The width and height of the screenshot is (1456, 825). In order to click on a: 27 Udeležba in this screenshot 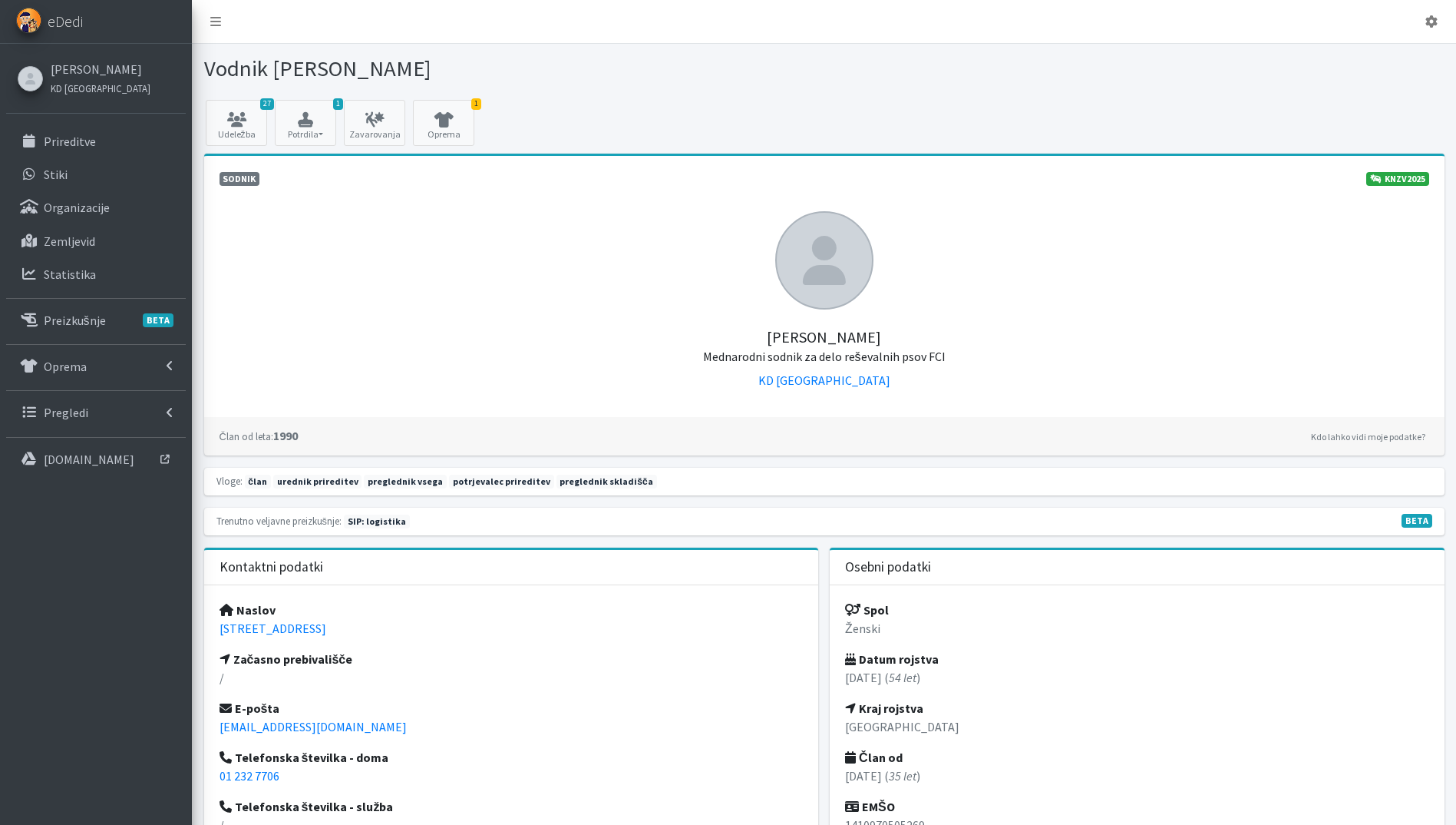, I will do `click(237, 123)`.